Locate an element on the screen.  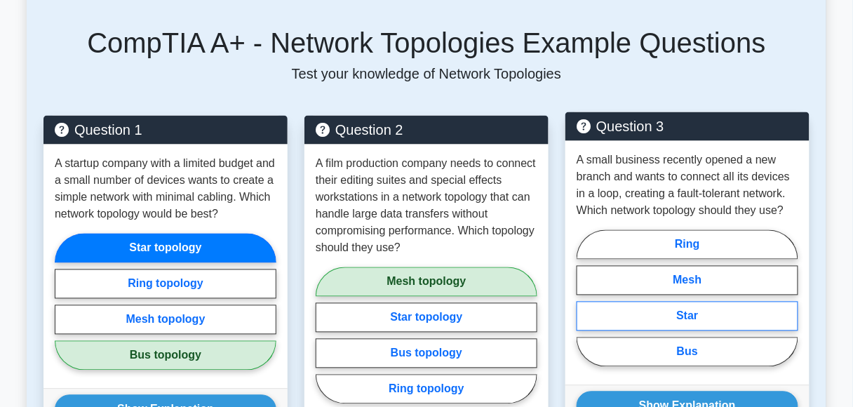
label: Star is located at coordinates (688, 316).